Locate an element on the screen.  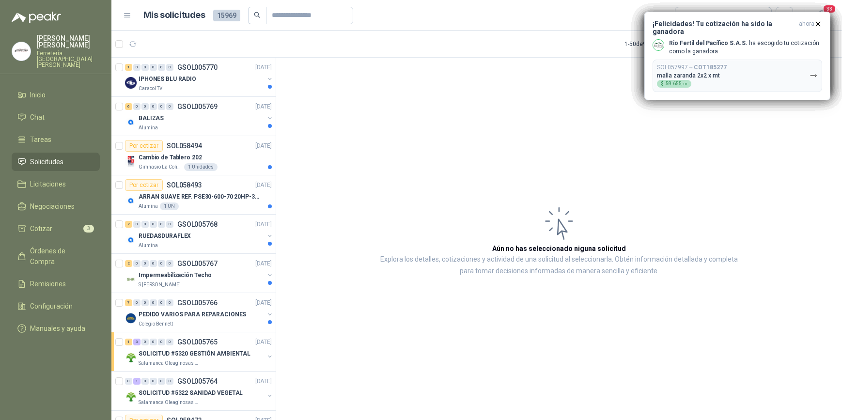
div: 7 is located at coordinates (128, 303).